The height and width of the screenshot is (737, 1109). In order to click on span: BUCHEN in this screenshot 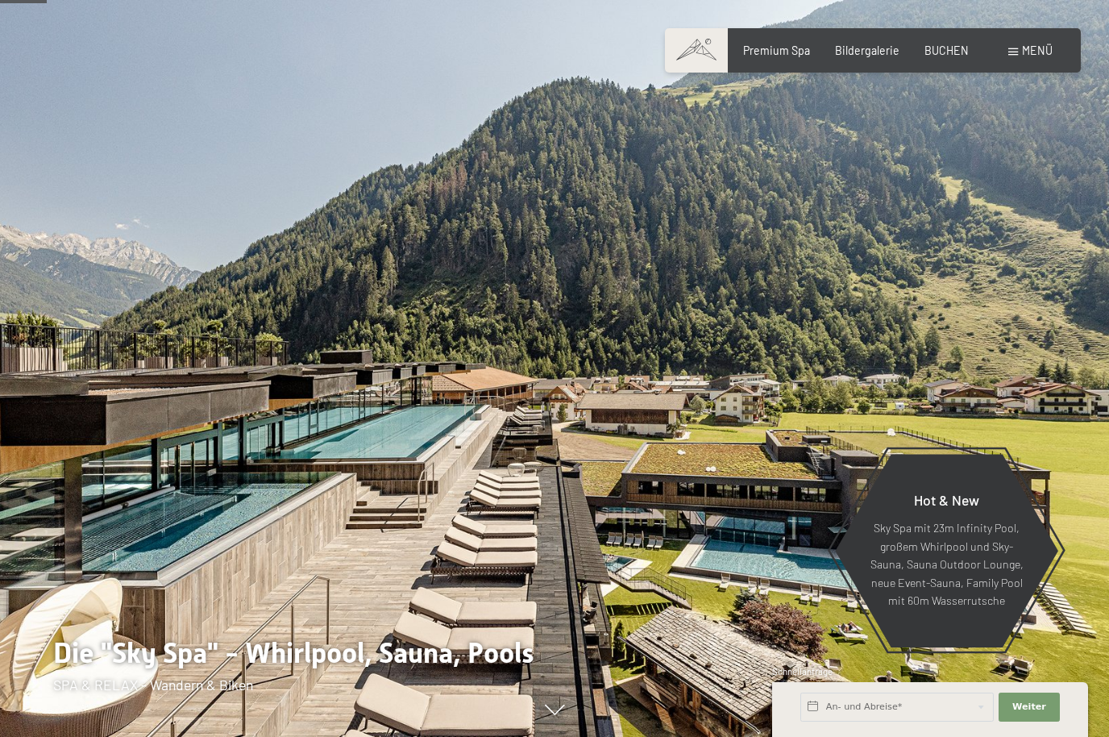, I will do `click(946, 50)`.